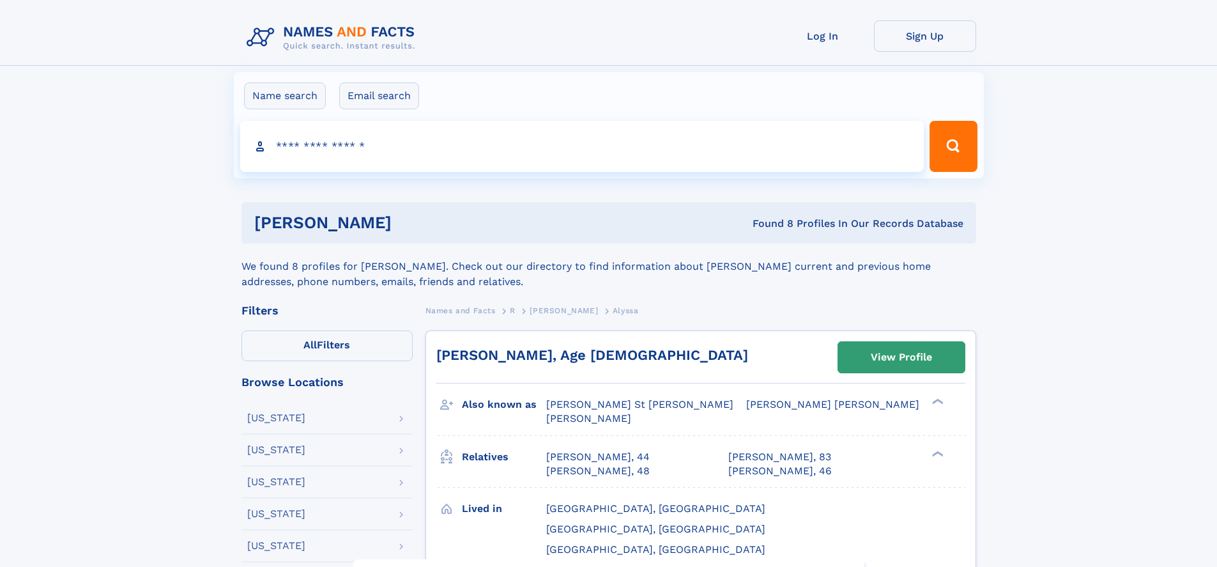  What do you see at coordinates (953, 146) in the screenshot?
I see `button: Search Button` at bounding box center [953, 146].